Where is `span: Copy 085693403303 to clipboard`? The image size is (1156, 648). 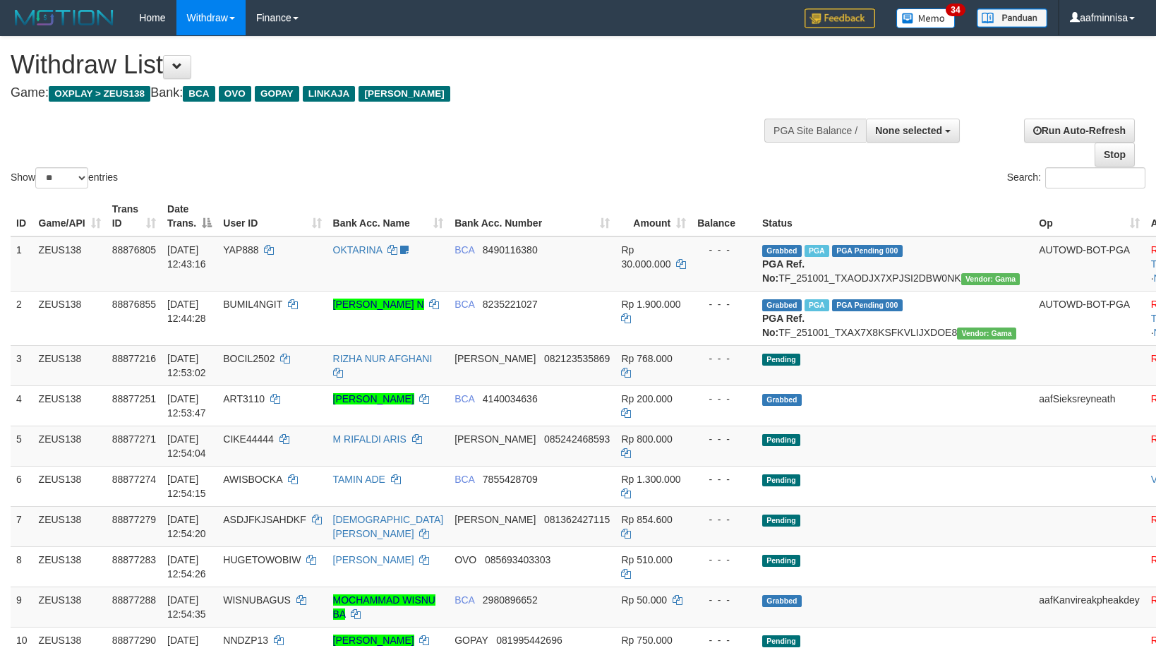 span: Copy 085693403303 to clipboard is located at coordinates (517, 560).